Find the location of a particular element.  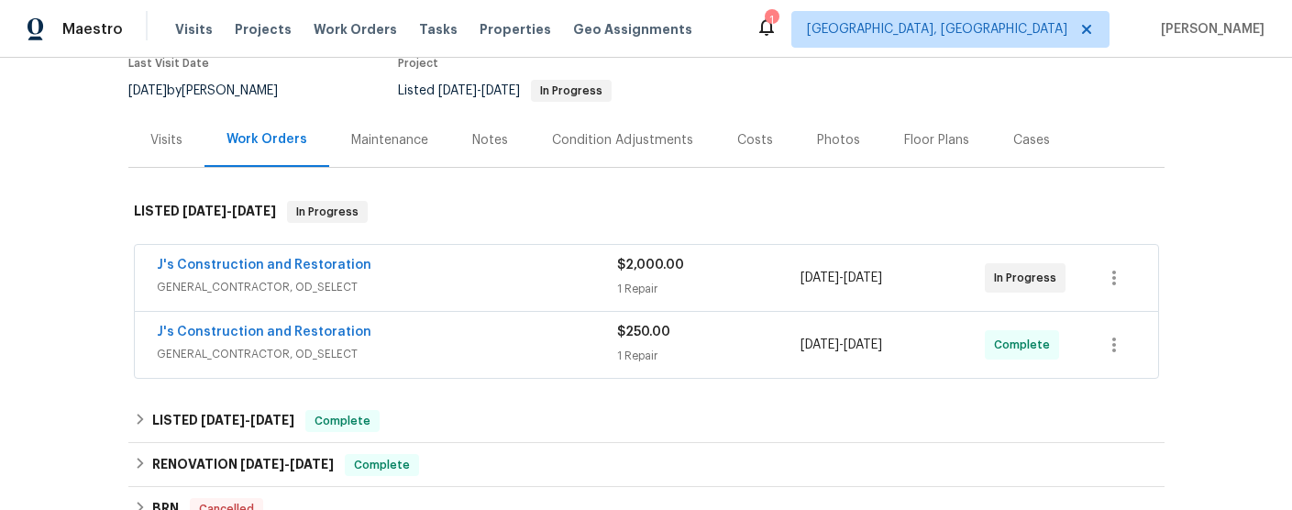

div: Costs is located at coordinates (755, 140).